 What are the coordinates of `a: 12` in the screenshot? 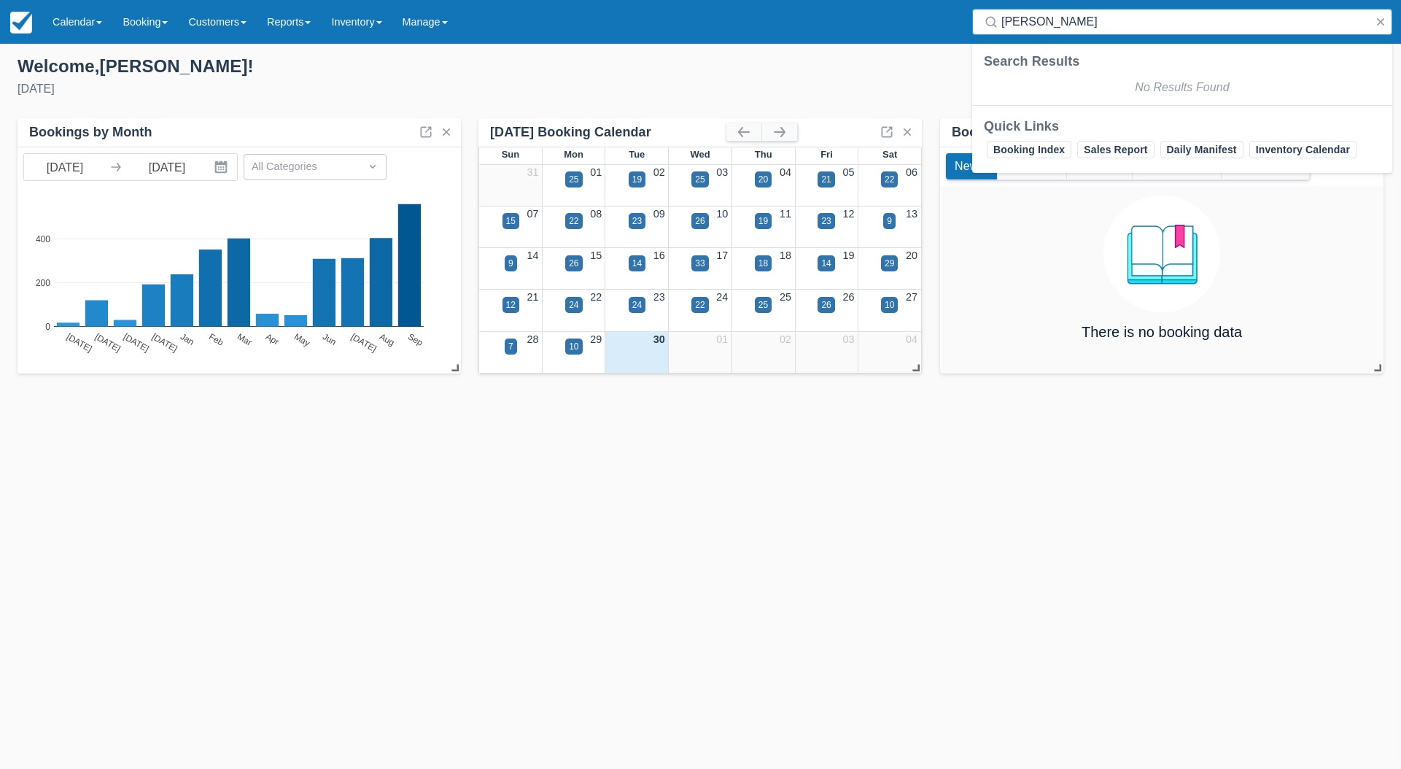 It's located at (848, 214).